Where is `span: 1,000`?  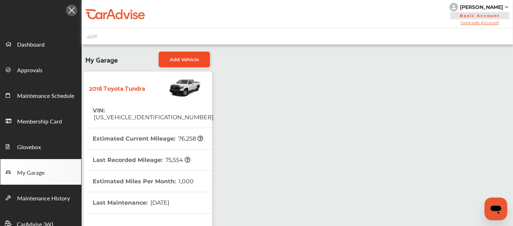
span: 1,000 is located at coordinates (185, 182).